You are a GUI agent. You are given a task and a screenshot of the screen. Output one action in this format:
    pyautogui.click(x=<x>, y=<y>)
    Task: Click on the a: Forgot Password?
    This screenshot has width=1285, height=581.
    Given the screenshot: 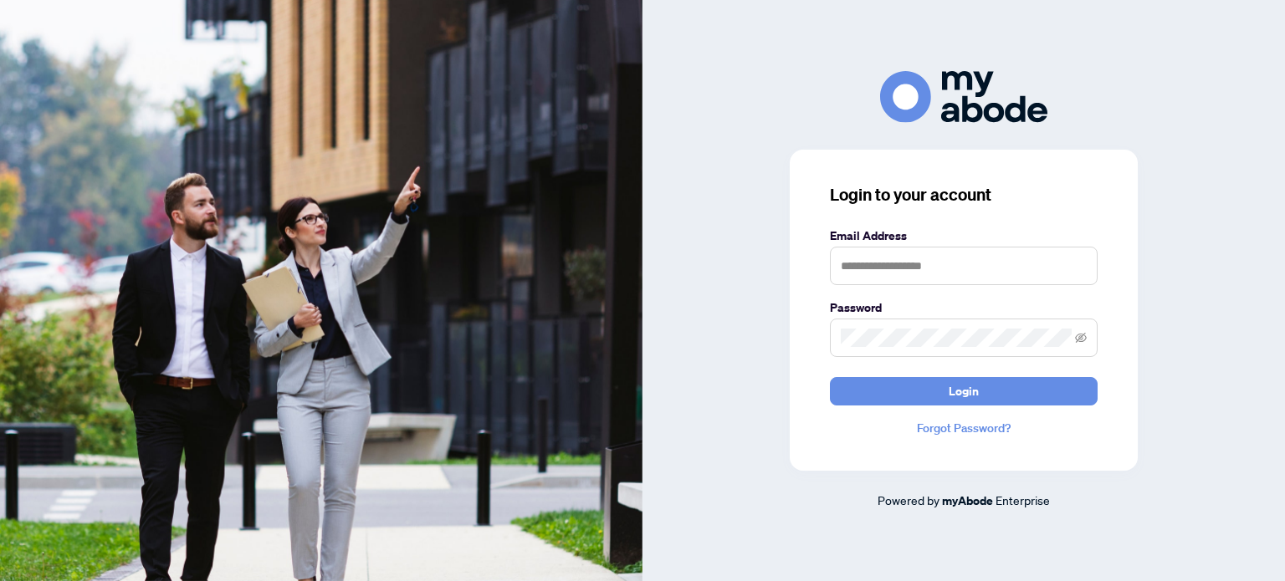 What is the action you would take?
    pyautogui.click(x=963, y=428)
    